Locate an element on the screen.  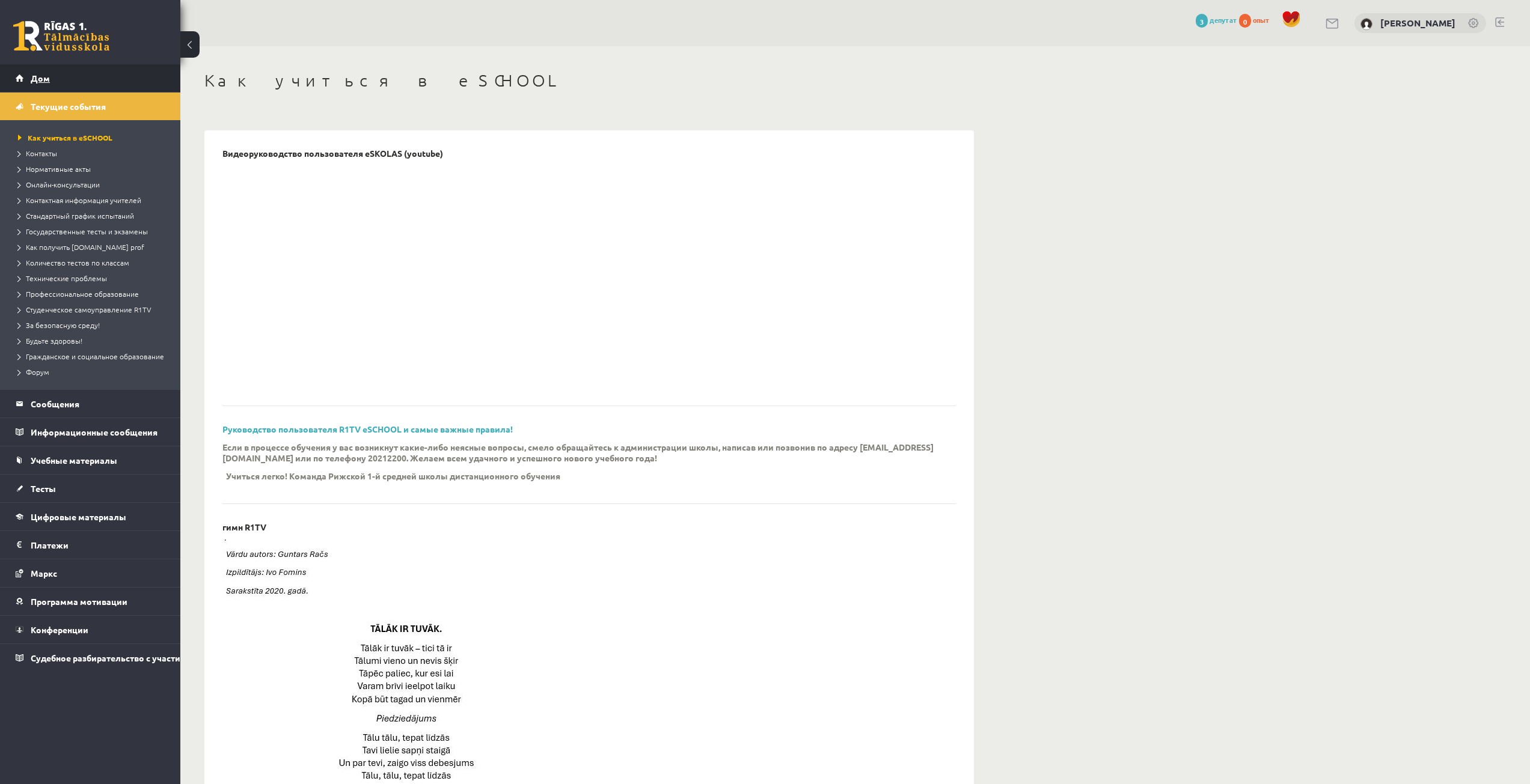
font: Гражданское и социальное образование is located at coordinates (95, 356).